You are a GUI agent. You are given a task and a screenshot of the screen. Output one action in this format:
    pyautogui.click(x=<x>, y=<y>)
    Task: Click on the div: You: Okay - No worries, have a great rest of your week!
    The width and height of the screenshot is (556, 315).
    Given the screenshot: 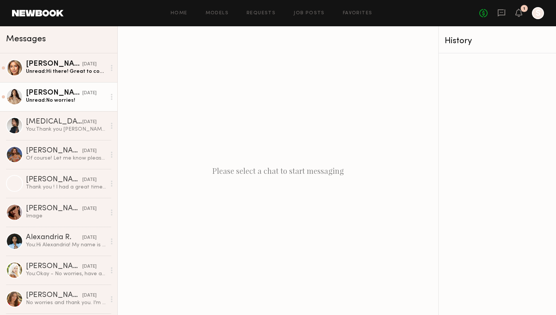 What is the action you would take?
    pyautogui.click(x=66, y=274)
    